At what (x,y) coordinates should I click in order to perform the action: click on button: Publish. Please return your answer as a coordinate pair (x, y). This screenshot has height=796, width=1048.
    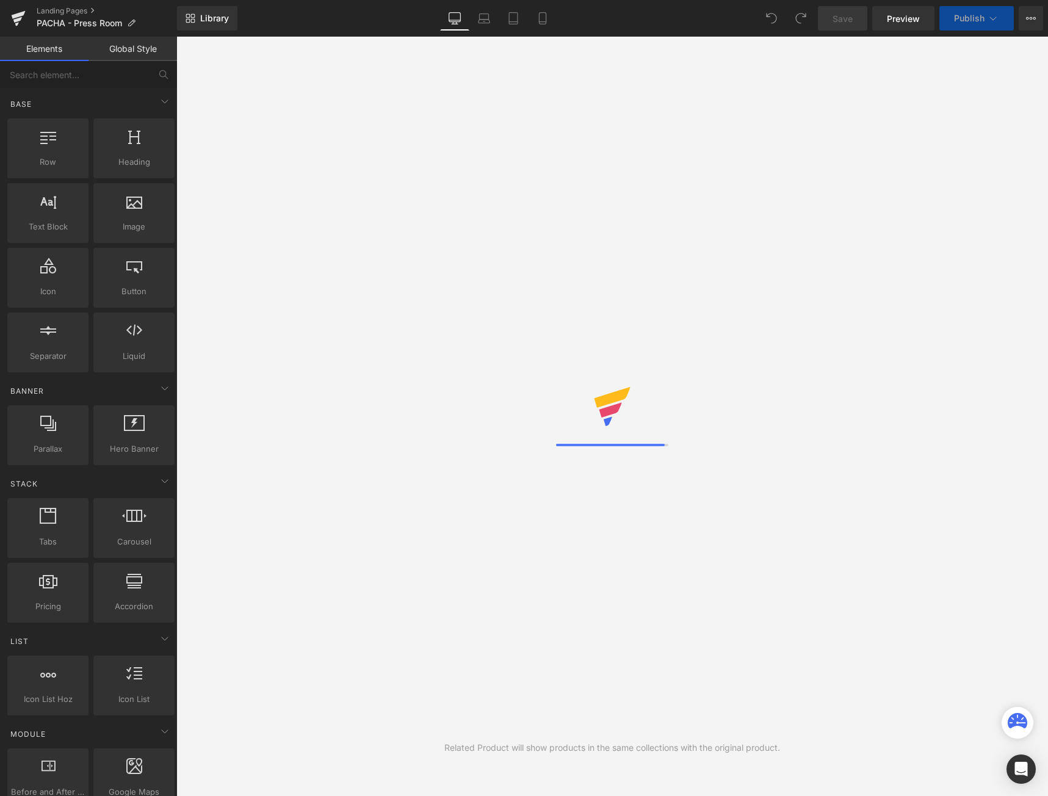
    Looking at the image, I should click on (977, 18).